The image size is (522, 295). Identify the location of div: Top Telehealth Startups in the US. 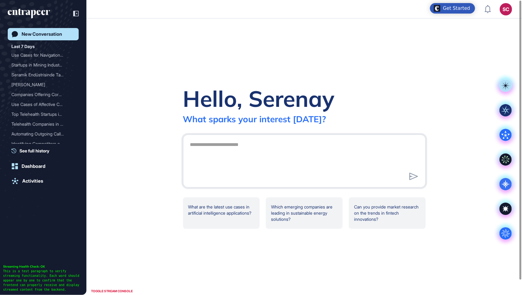
(43, 114).